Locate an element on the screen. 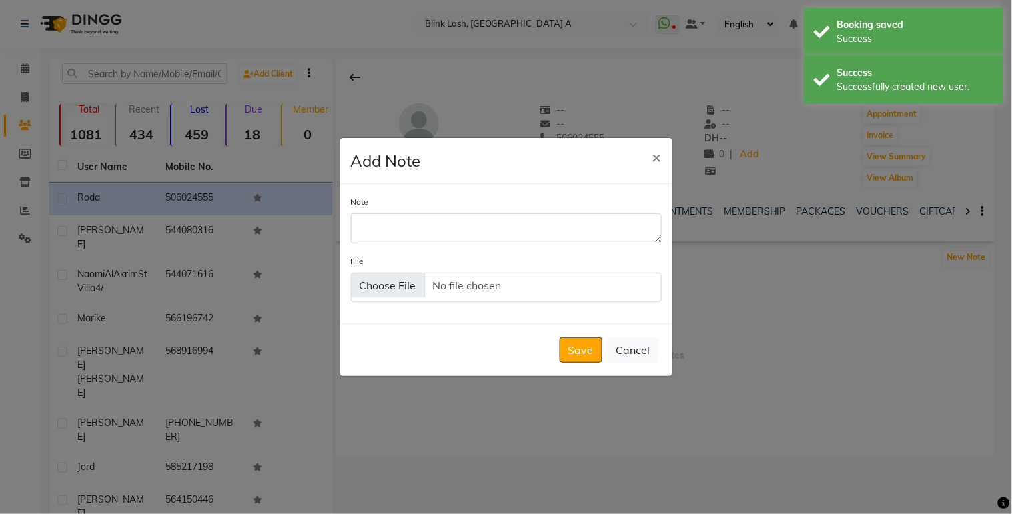  div: Booking saved is located at coordinates (915, 25).